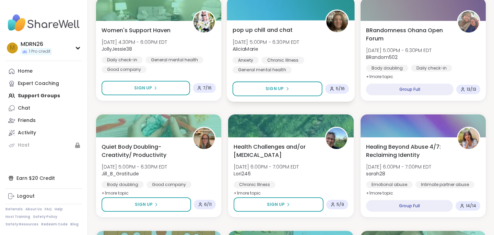 The height and width of the screenshot is (235, 494). What do you see at coordinates (143, 151) in the screenshot?
I see `span: Quiet Body Doubling- Creativity/ Productivity` at bounding box center [143, 151].